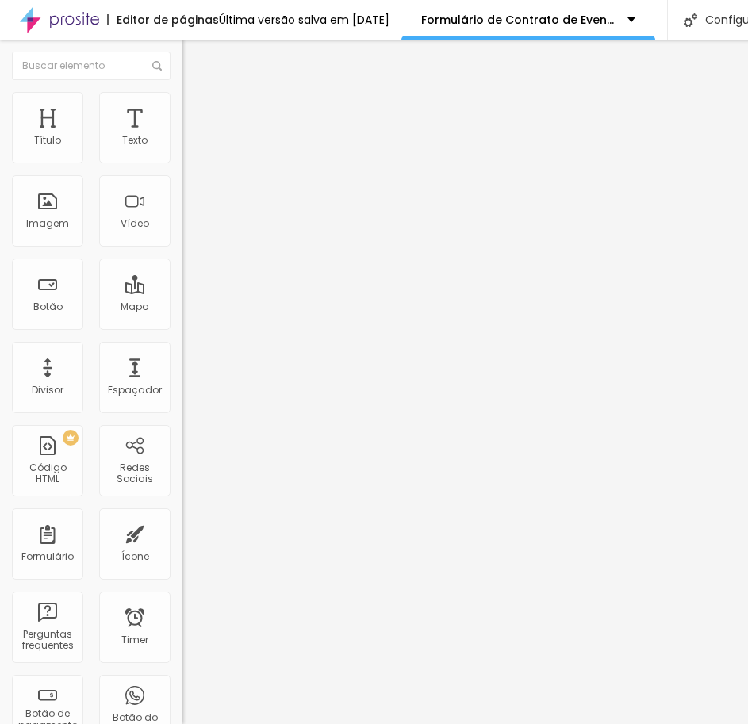 This screenshot has width=748, height=724. What do you see at coordinates (48, 140) in the screenshot?
I see `div: Título` at bounding box center [48, 140].